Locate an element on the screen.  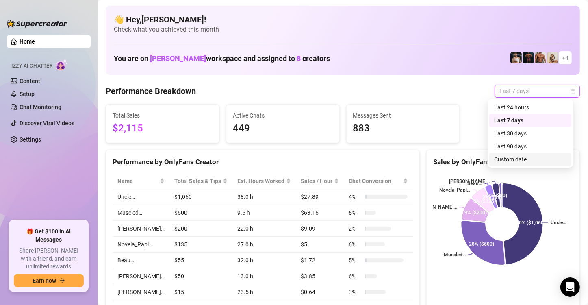
td: $5 is located at coordinates (320, 244).